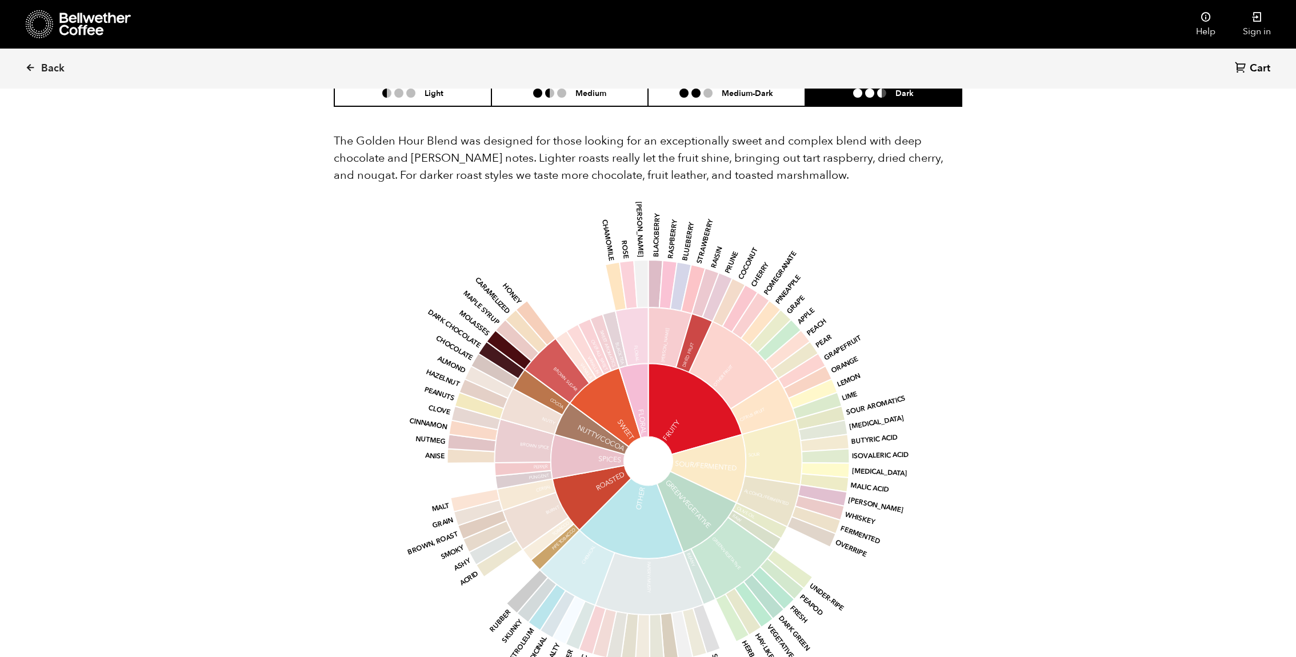  I want to click on span: Back, so click(53, 69).